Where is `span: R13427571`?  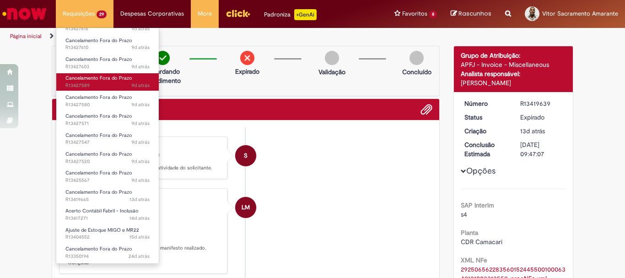
span: R13427571 is located at coordinates (108, 124).